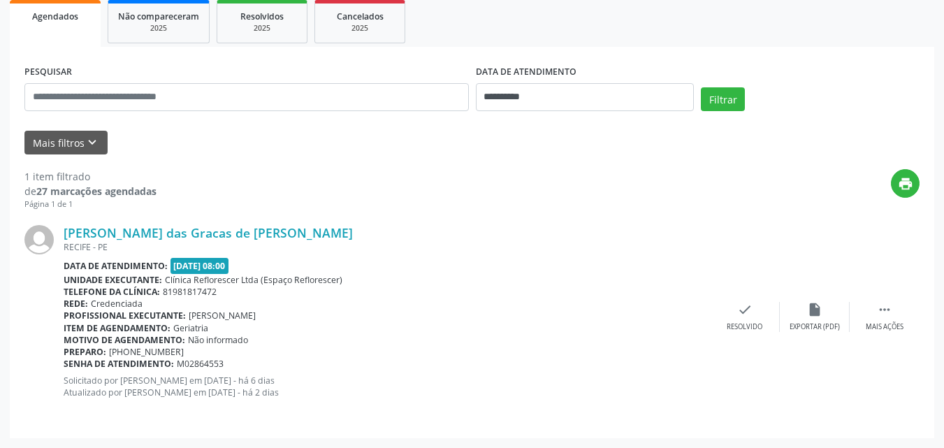 The height and width of the screenshot is (448, 944). Describe the element at coordinates (75, 303) in the screenshot. I see `b: Rede:` at that location.